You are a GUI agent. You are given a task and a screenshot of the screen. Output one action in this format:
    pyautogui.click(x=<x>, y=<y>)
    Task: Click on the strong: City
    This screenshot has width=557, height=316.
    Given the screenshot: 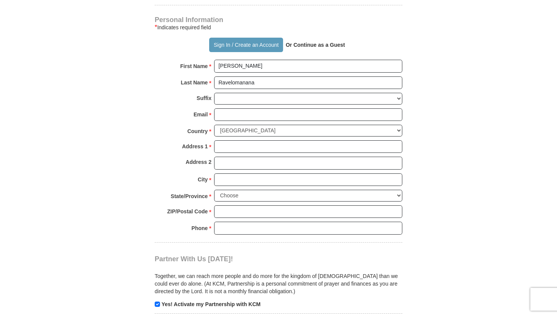 What is the action you would take?
    pyautogui.click(x=203, y=180)
    